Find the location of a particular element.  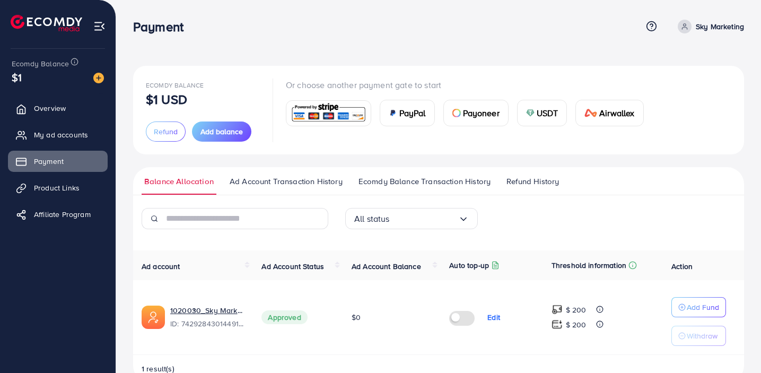

a: logo is located at coordinates (46, 23).